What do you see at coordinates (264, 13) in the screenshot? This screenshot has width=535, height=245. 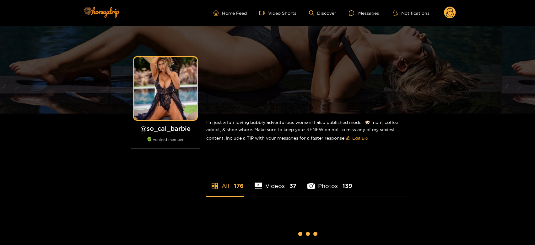 I see `span: video-camera` at bounding box center [264, 13].